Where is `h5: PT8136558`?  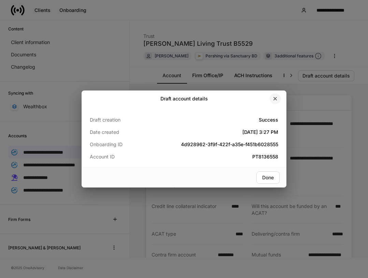 h5: PT8136558 is located at coordinates (215, 157).